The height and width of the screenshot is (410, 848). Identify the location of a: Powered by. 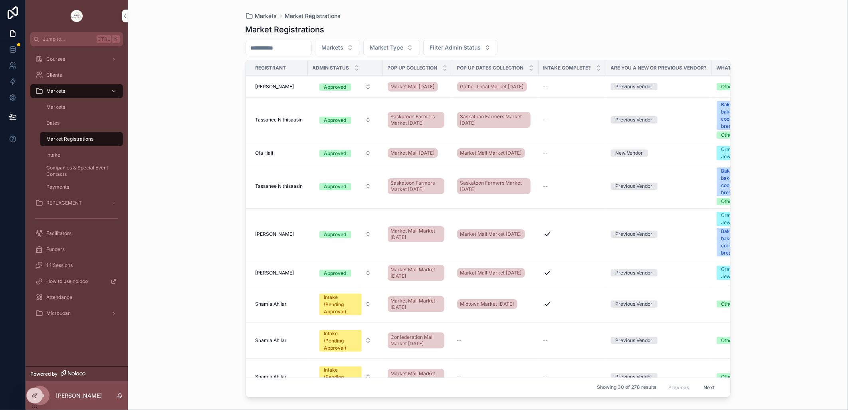
(77, 373).